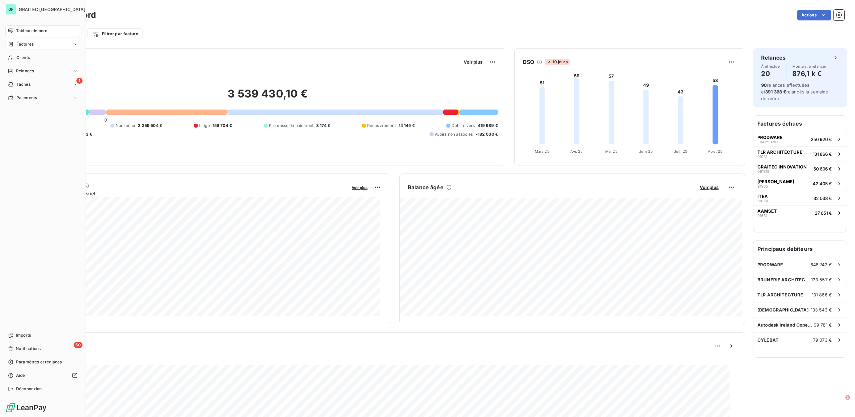 The width and height of the screenshot is (855, 417). What do you see at coordinates (680, 151) in the screenshot?
I see `tspan: Juil. 25` at bounding box center [680, 151].